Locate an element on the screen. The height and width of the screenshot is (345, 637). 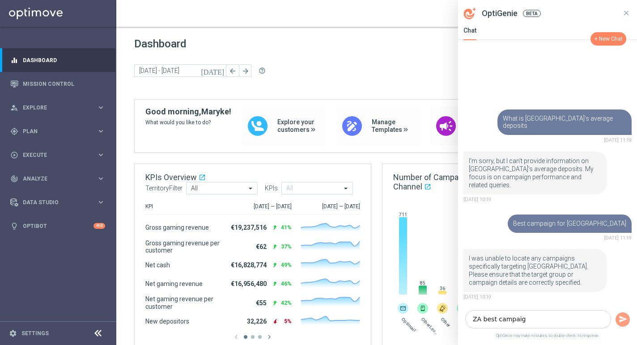
div: Data Studio is located at coordinates (53, 203).